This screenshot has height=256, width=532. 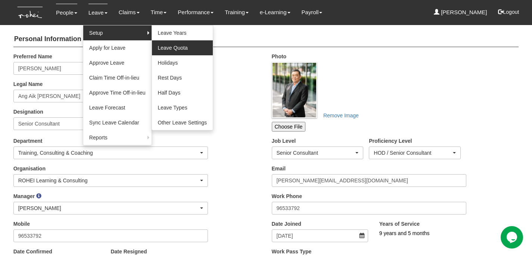 What do you see at coordinates (287, 196) in the screenshot?
I see `label: Work Phone` at bounding box center [287, 196].